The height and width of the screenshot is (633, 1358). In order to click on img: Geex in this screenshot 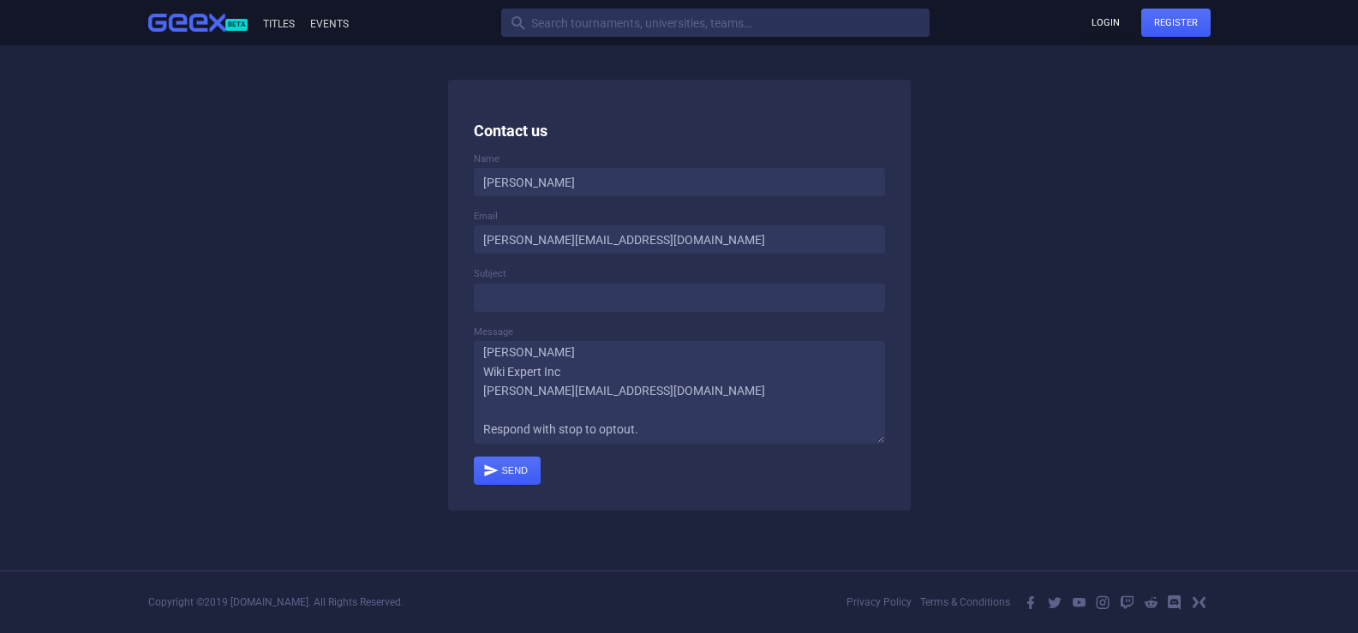, I will do `click(187, 23)`.